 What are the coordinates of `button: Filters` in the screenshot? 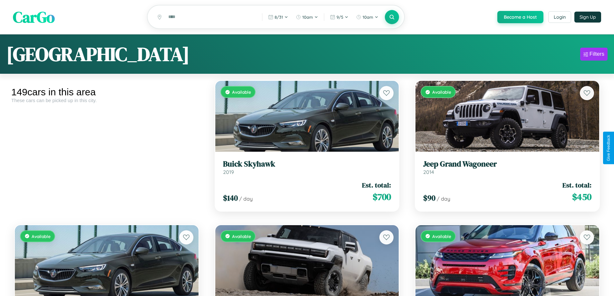 It's located at (594, 54).